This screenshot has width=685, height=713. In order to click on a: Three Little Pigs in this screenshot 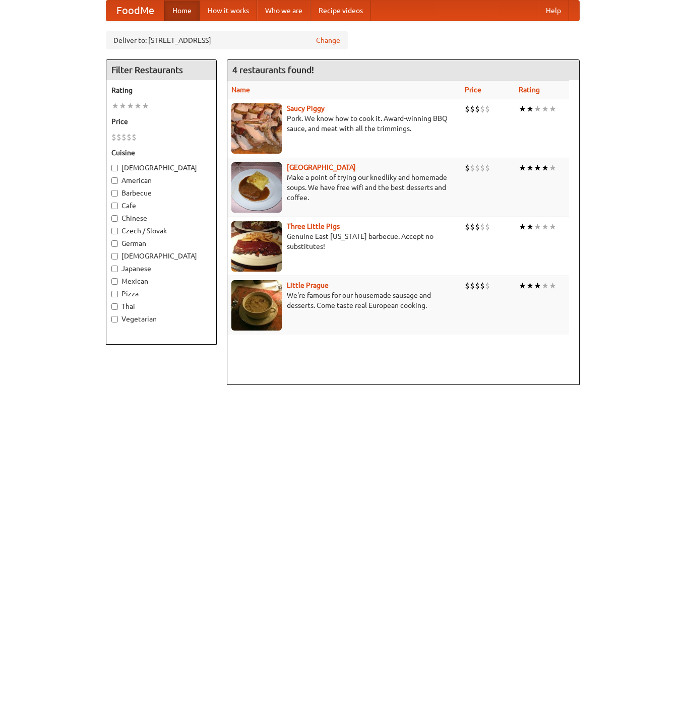, I will do `click(313, 226)`.